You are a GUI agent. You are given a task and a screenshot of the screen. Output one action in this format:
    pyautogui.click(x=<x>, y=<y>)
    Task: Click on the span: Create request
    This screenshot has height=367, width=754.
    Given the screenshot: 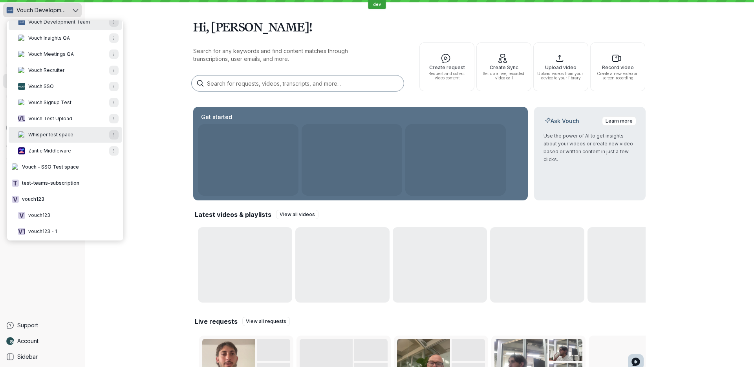 What is the action you would take?
    pyautogui.click(x=447, y=67)
    